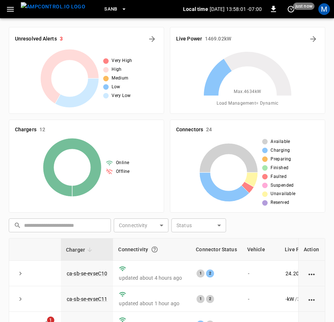 This screenshot has width=334, height=322. I want to click on div: profile-icon, so click(324, 9).